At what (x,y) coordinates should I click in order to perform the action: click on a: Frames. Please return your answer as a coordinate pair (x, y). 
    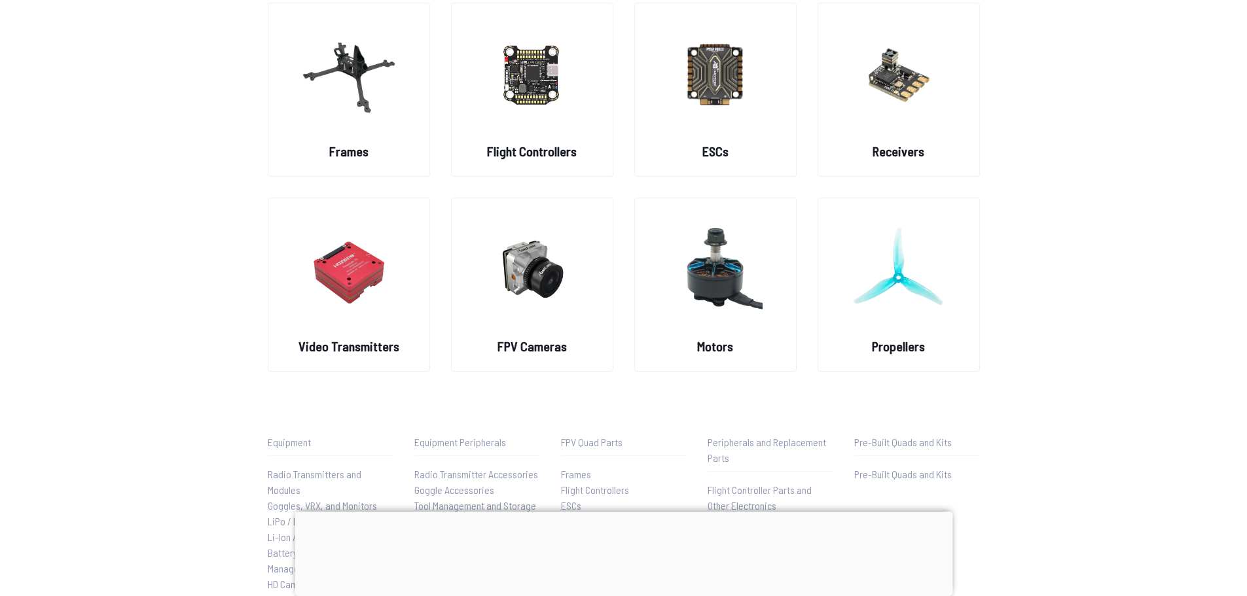
    Looking at the image, I should click on (624, 475).